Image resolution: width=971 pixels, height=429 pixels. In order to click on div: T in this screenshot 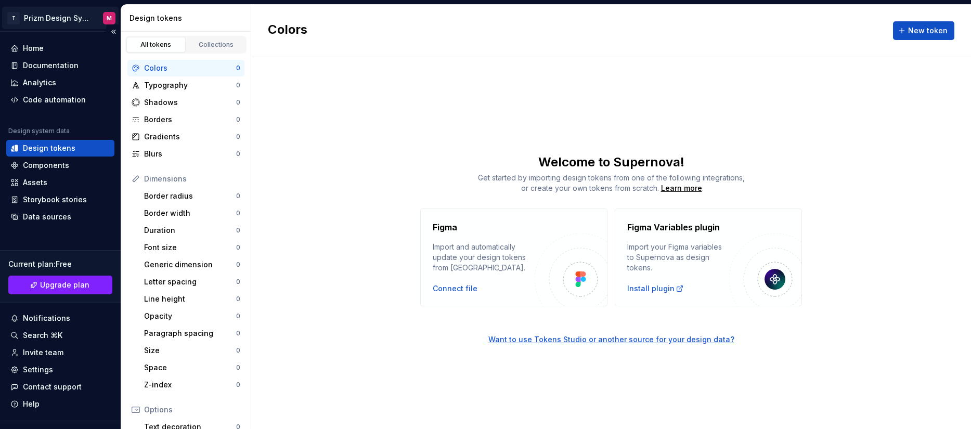, I will do `click(14, 18)`.